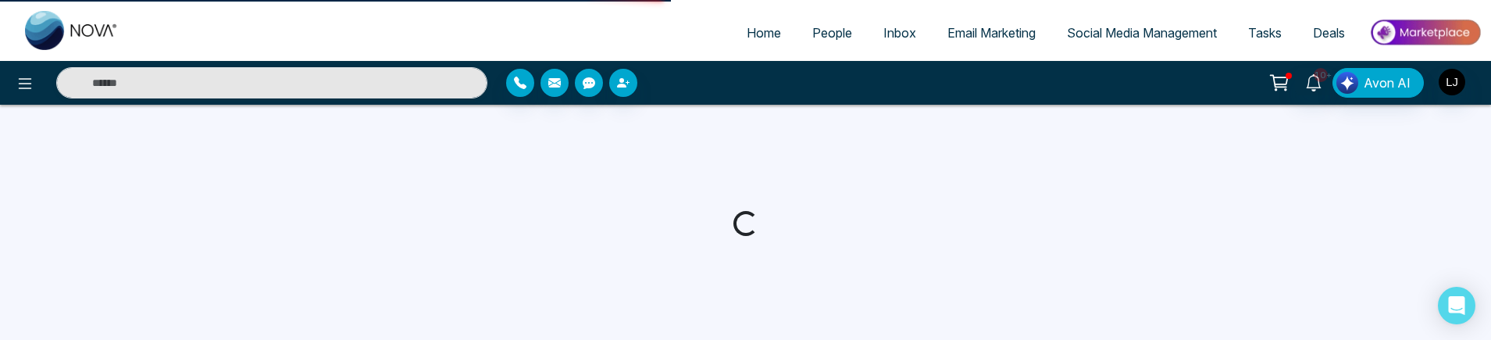  What do you see at coordinates (1452, 82) in the screenshot?
I see `img: User Avatar` at bounding box center [1452, 82].